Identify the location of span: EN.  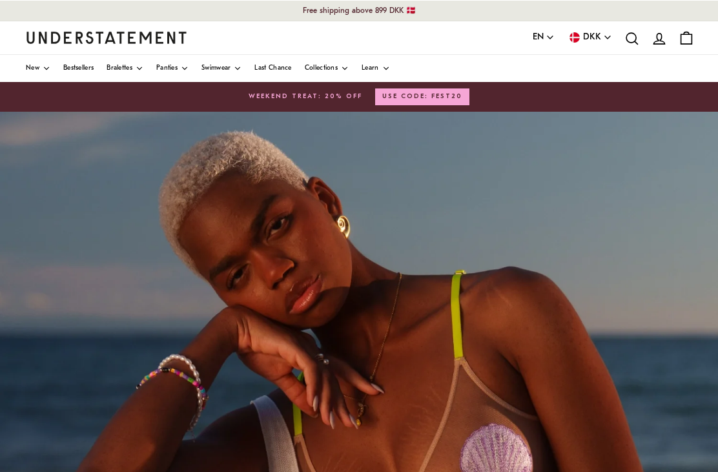
(538, 37).